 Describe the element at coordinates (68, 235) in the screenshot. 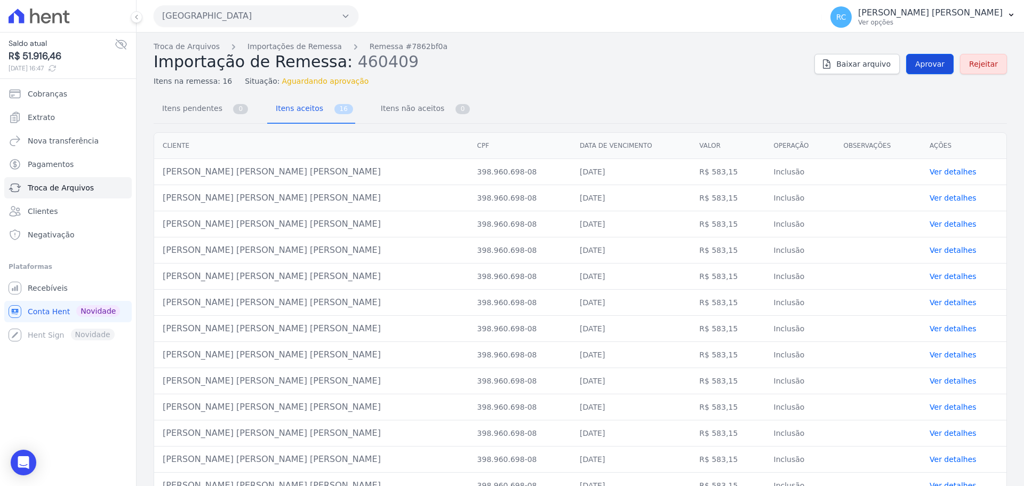

I see `a: Negativação` at that location.